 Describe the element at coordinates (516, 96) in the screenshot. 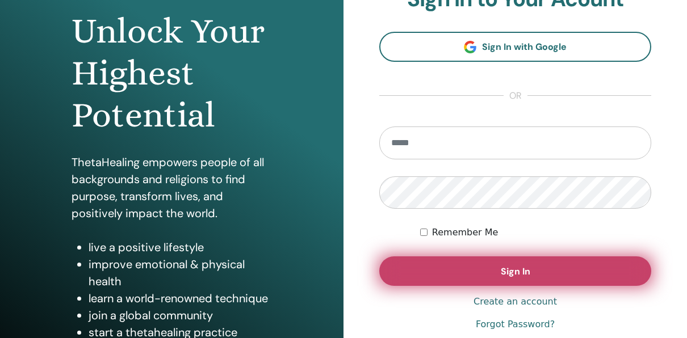

I see `span: or` at that location.